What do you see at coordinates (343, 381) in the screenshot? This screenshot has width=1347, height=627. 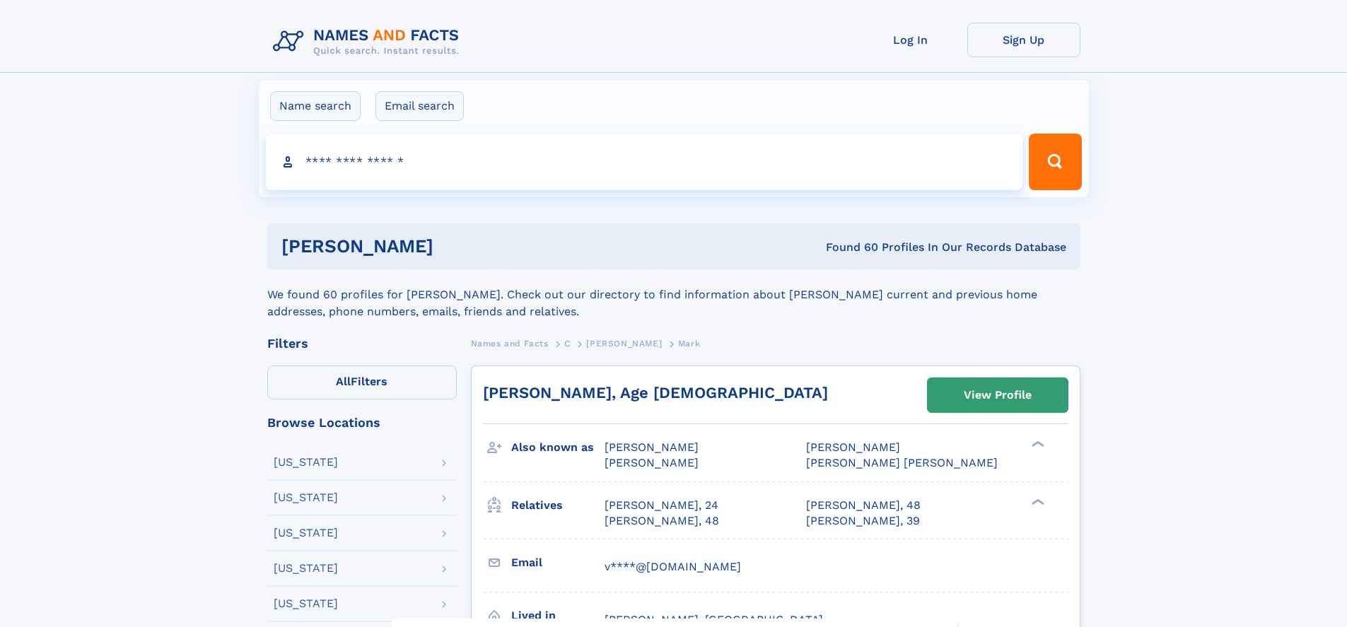 I see `span: All` at bounding box center [343, 381].